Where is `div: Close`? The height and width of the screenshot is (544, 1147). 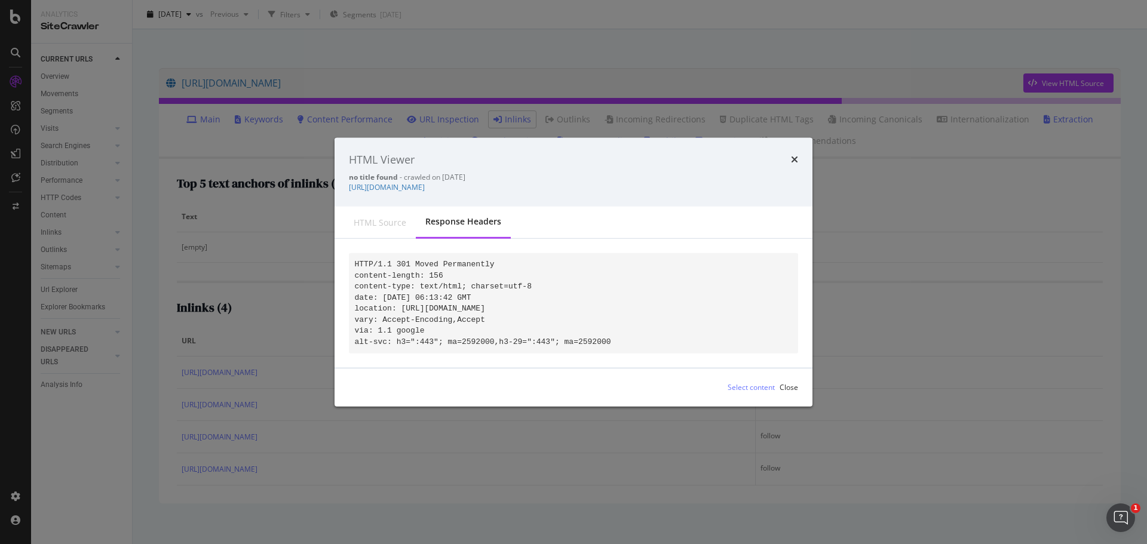 div: Close is located at coordinates (789, 387).